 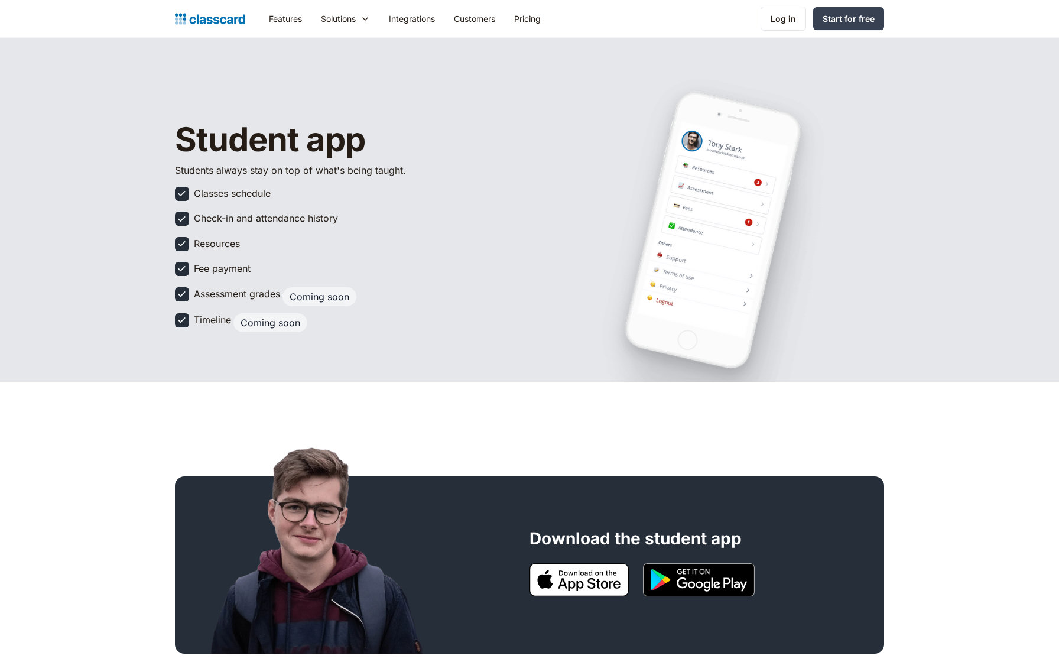 What do you see at coordinates (266, 218) in the screenshot?
I see `div: Check-in and attendance history` at bounding box center [266, 218].